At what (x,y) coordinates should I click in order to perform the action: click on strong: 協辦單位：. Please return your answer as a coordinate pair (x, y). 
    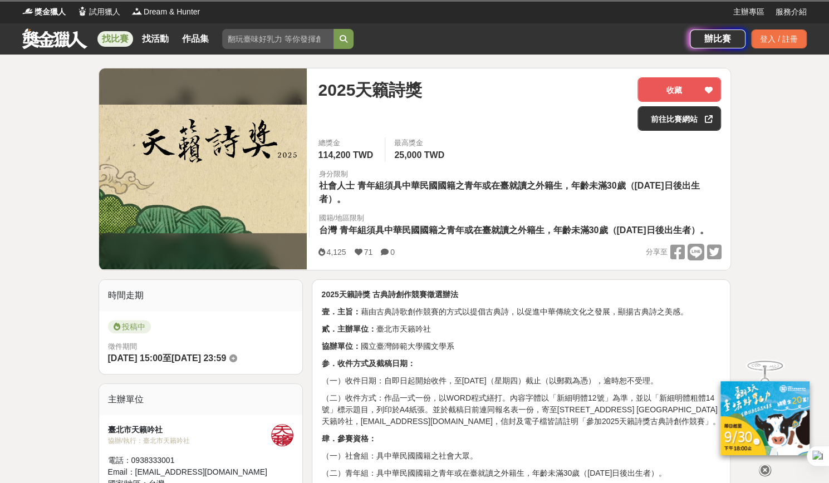
    Looking at the image, I should click on (341, 346).